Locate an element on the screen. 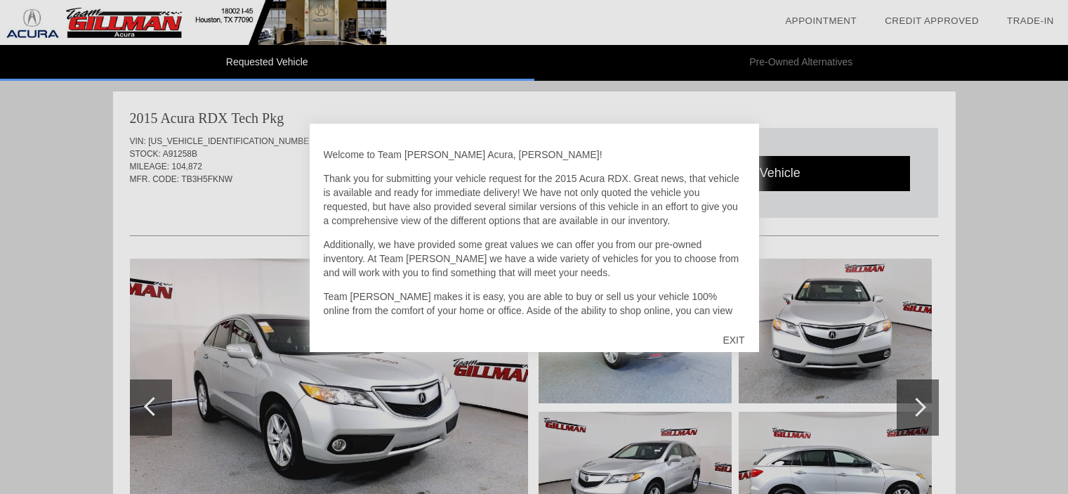 The height and width of the screenshot is (494, 1068). a: Trade-In is located at coordinates (1030, 20).